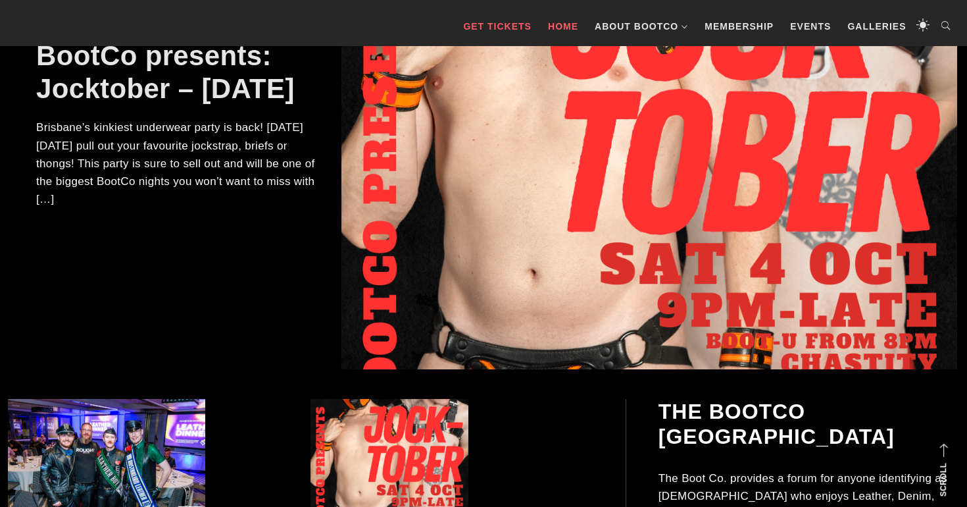 The image size is (967, 507). What do you see at coordinates (811, 26) in the screenshot?
I see `a: Events` at bounding box center [811, 26].